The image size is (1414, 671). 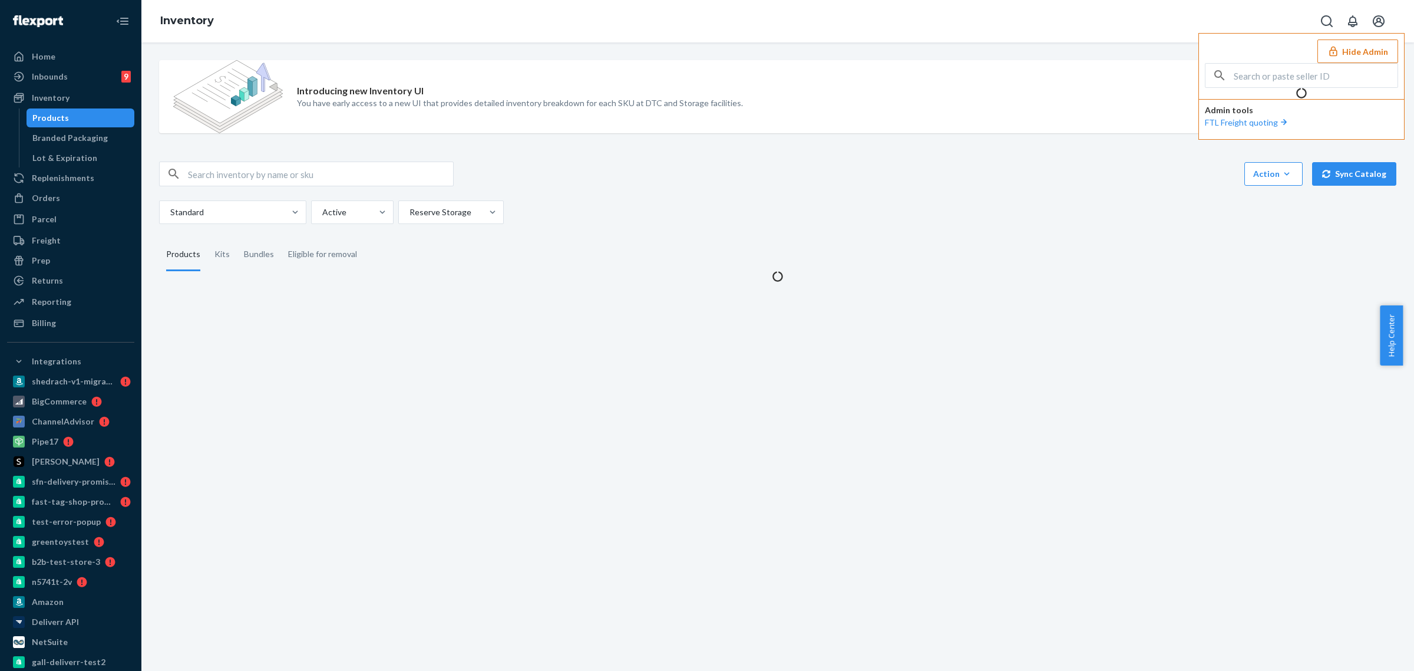 What do you see at coordinates (1327, 21) in the screenshot?
I see `button: Open Search Box` at bounding box center [1327, 21].